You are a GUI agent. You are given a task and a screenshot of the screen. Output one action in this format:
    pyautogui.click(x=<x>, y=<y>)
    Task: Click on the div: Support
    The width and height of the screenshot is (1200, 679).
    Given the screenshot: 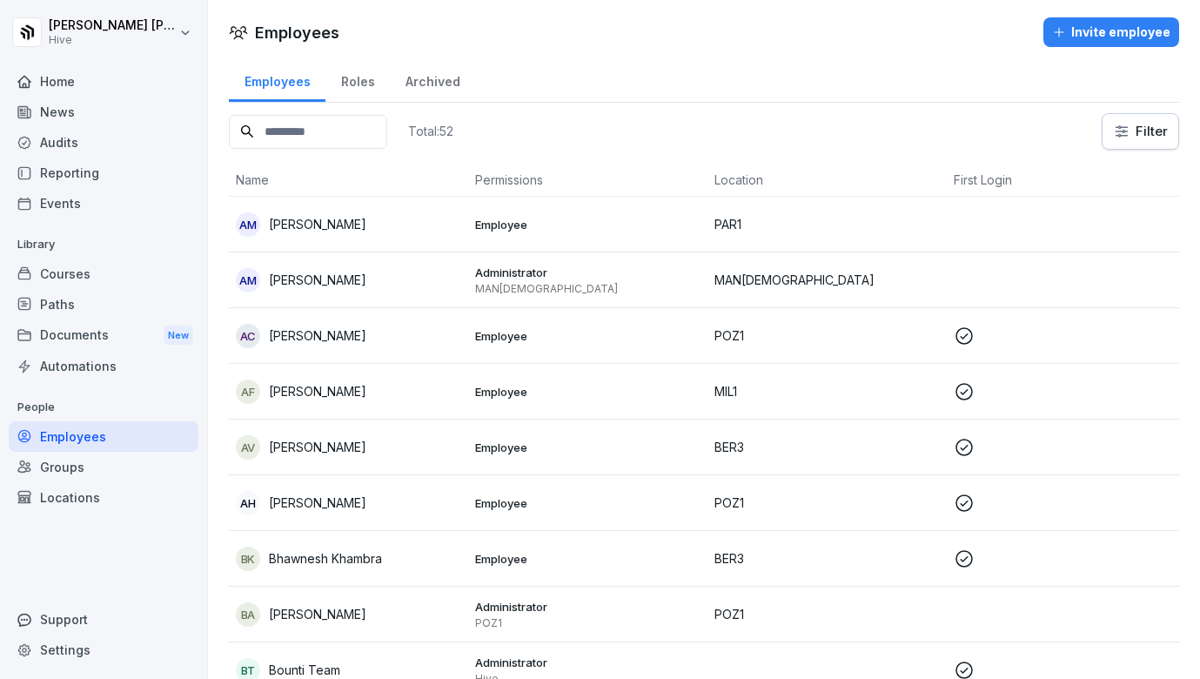 What is the action you would take?
    pyautogui.click(x=104, y=619)
    